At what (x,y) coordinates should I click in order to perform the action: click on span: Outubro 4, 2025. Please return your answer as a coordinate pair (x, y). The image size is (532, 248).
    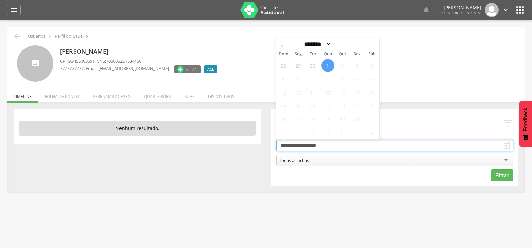
    Looking at the image, I should click on (372, 65).